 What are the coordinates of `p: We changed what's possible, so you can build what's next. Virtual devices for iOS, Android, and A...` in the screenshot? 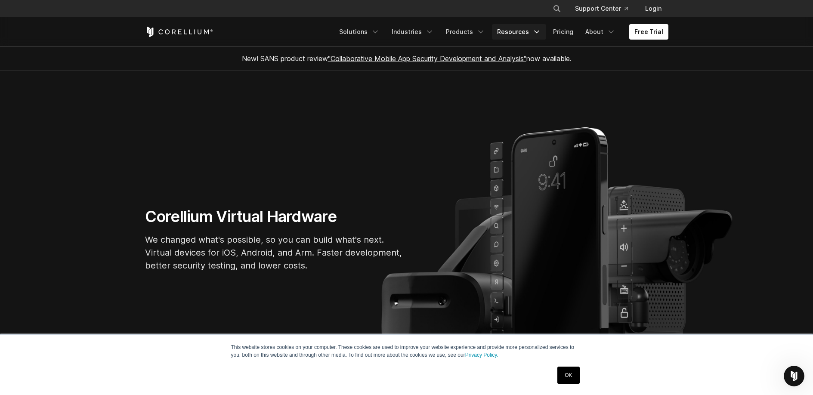 It's located at (274, 253).